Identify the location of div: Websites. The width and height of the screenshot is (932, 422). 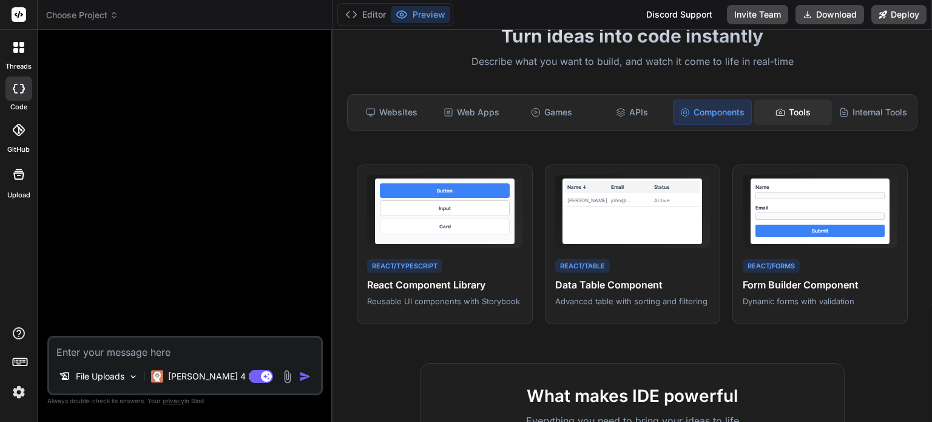
(391, 112).